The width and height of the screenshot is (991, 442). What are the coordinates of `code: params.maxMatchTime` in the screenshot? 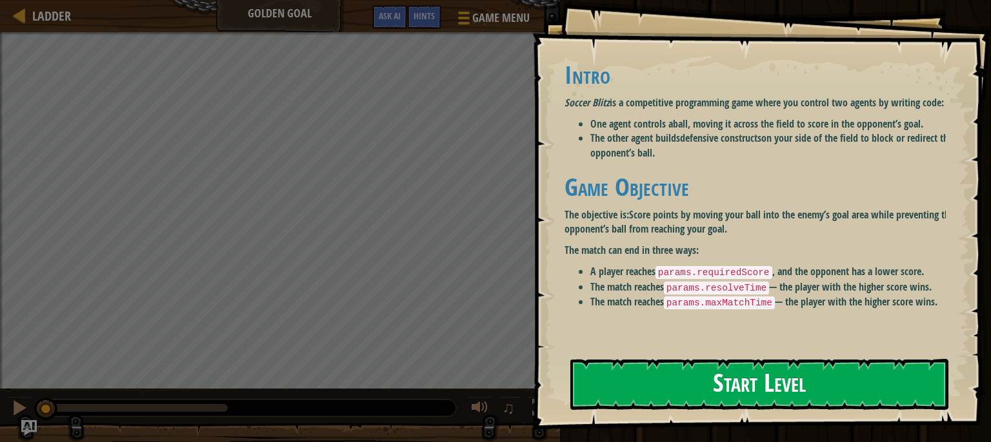 It's located at (719, 303).